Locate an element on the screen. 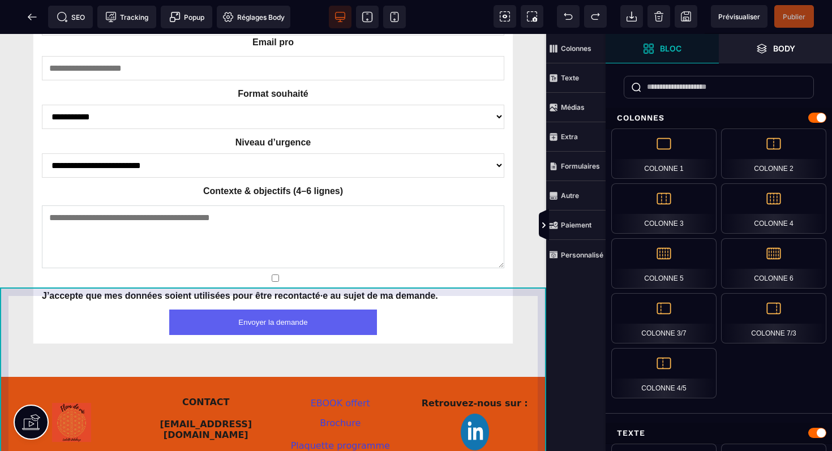 This screenshot has width=832, height=451. span: Médias is located at coordinates (575, 108).